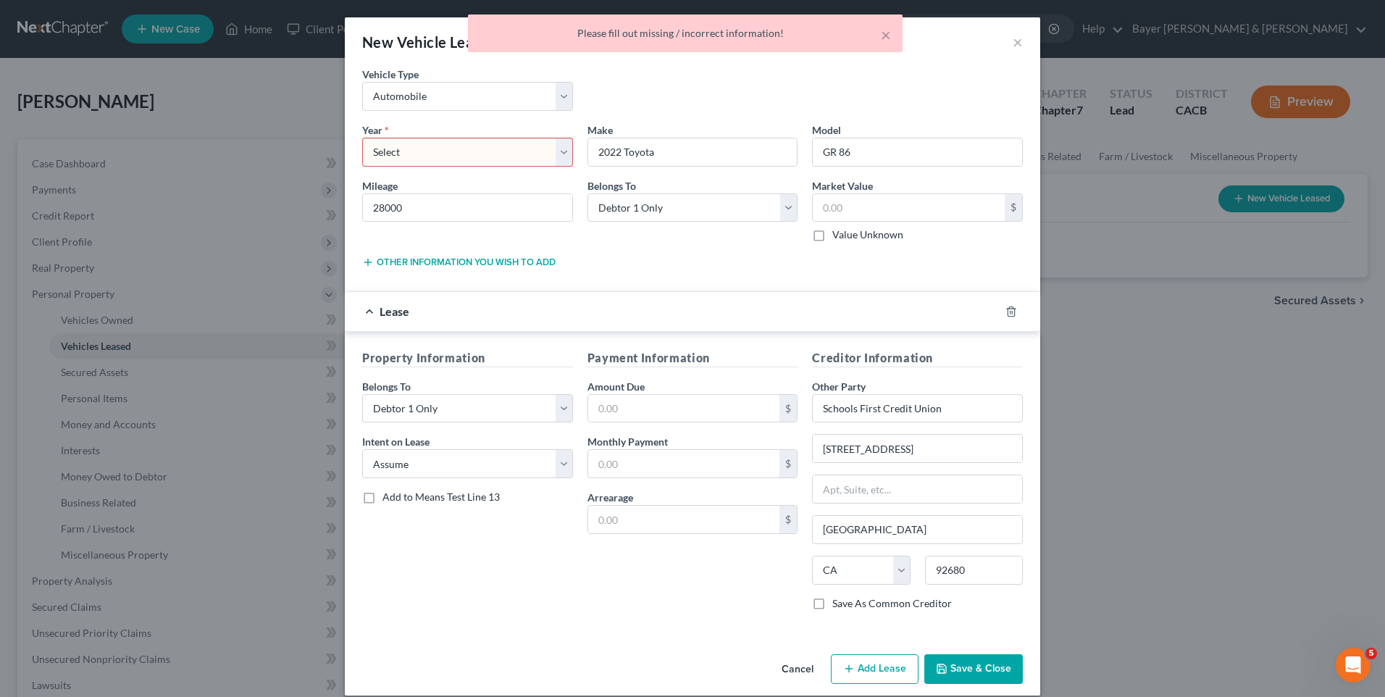 The width and height of the screenshot is (1385, 697). What do you see at coordinates (379, 185) in the screenshot?
I see `label: Mileage` at bounding box center [379, 185].